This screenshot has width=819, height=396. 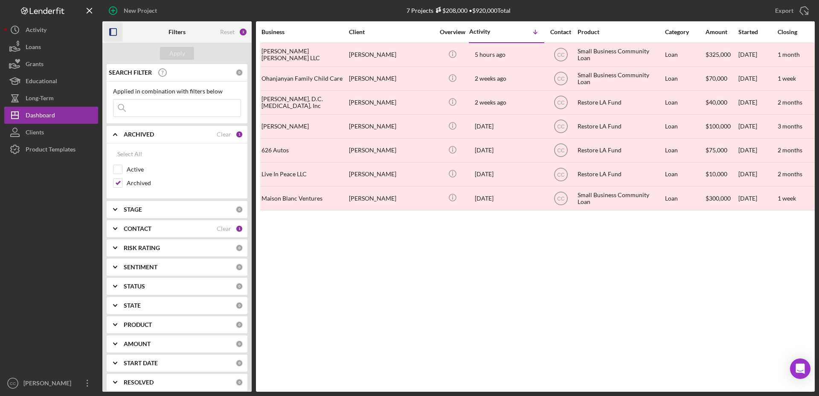 I want to click on div: Amount, so click(x=722, y=32).